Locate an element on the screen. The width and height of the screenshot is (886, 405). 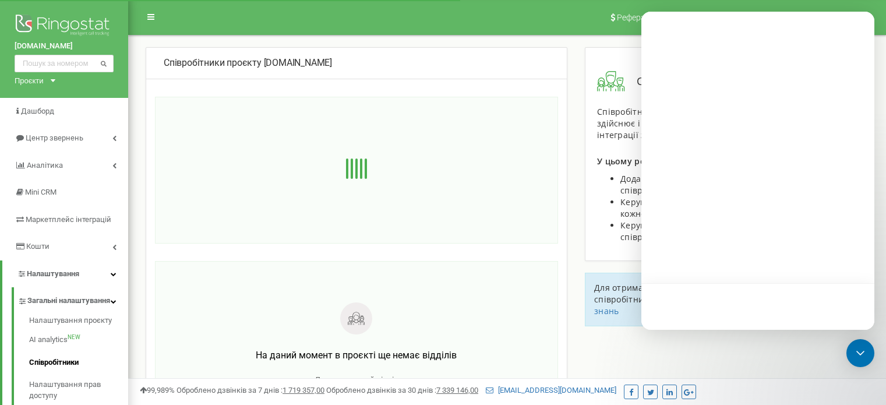
span: Центр звернень is located at coordinates (54, 138).